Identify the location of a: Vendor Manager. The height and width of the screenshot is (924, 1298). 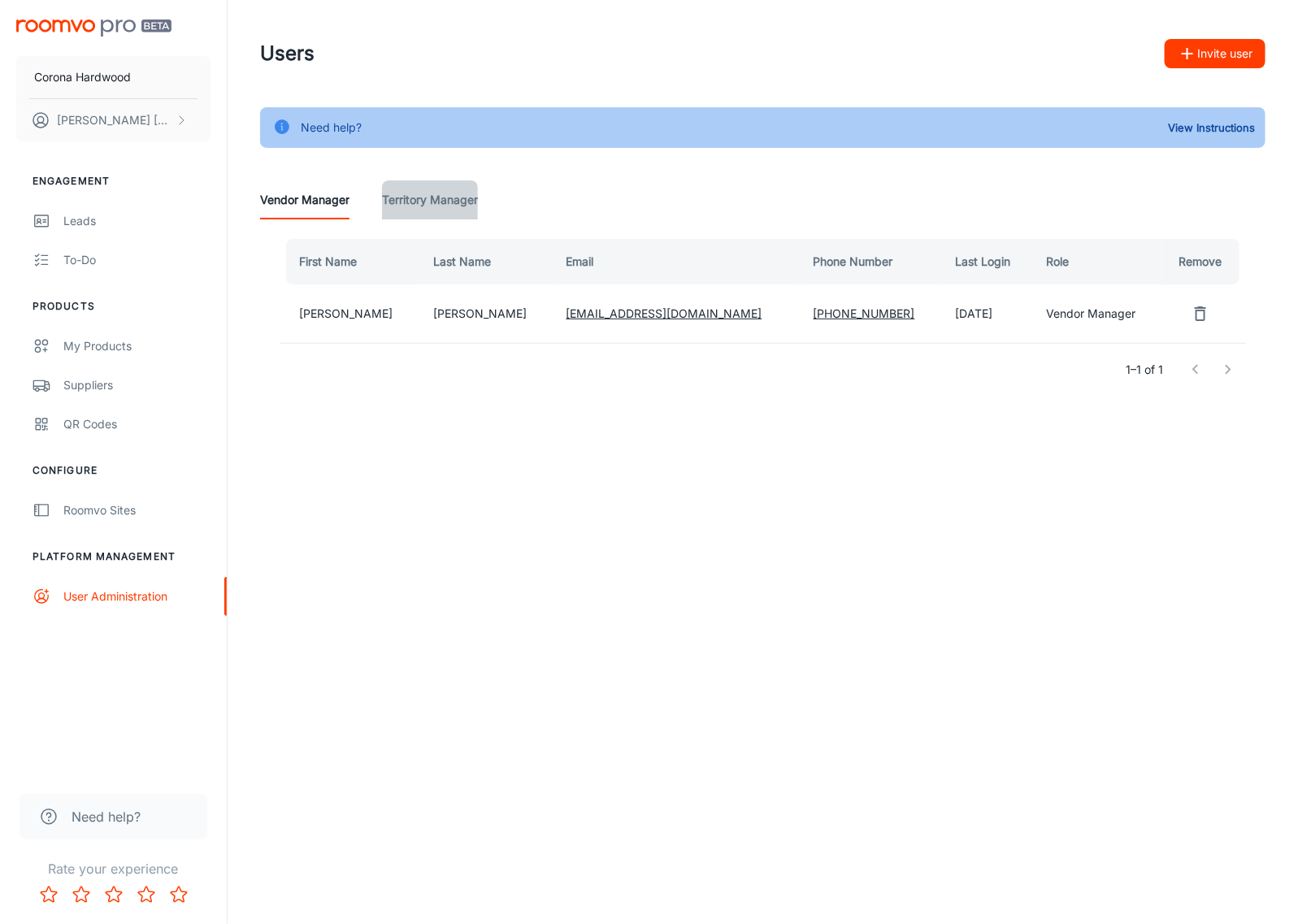
(305, 200).